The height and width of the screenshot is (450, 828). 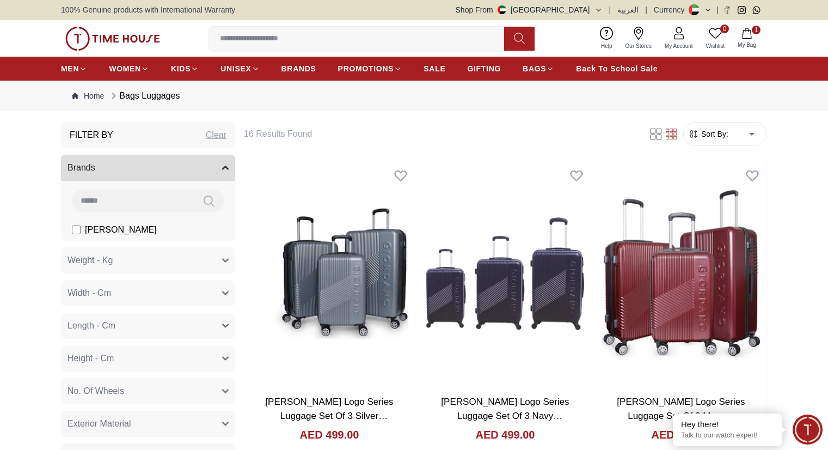 What do you see at coordinates (742, 10) in the screenshot?
I see `a: Instagram` at bounding box center [742, 10].